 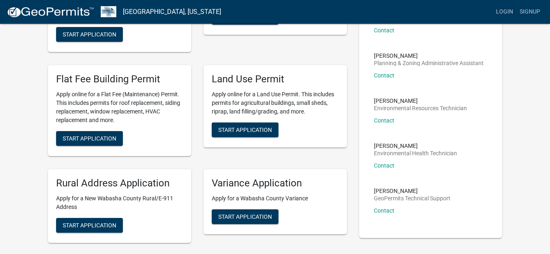 I want to click on p: Apply for a Wabasha County Variance, so click(x=275, y=198).